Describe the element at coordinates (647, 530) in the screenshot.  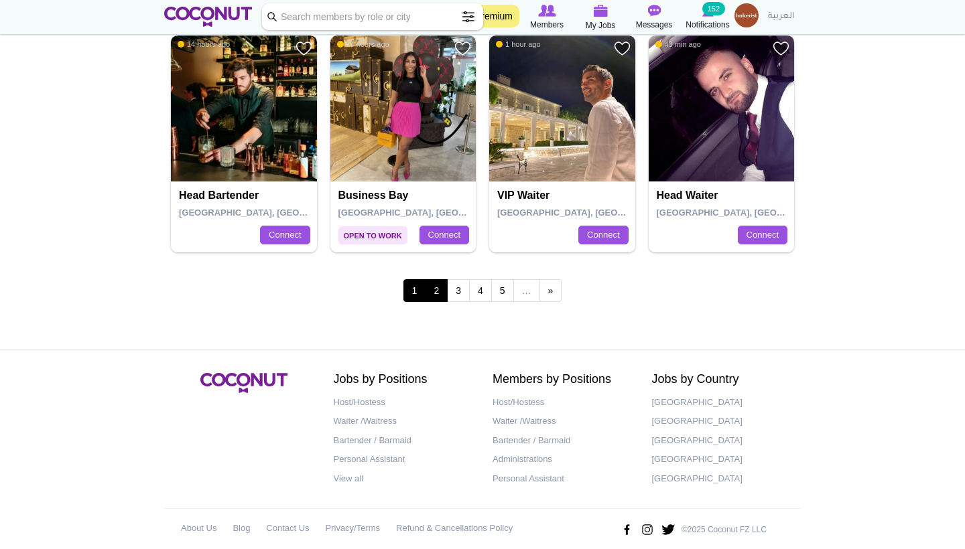
I see `img: Instagram` at that location.